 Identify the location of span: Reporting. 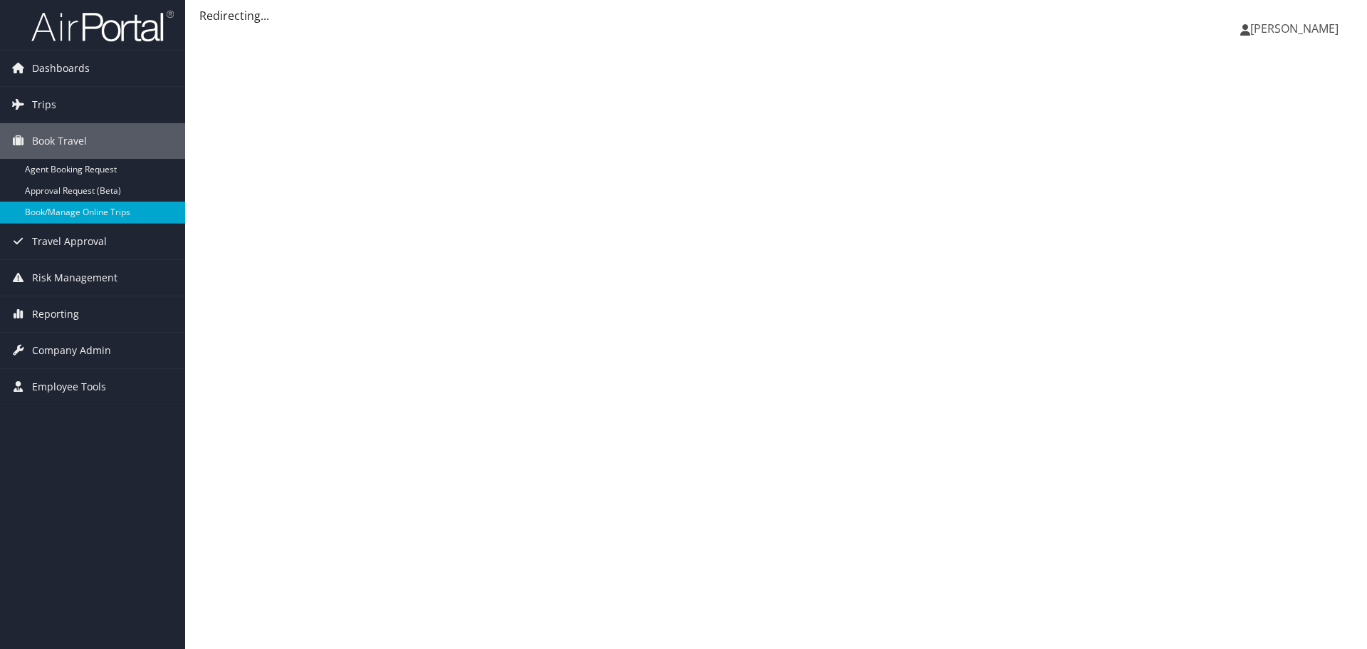
(56, 314).